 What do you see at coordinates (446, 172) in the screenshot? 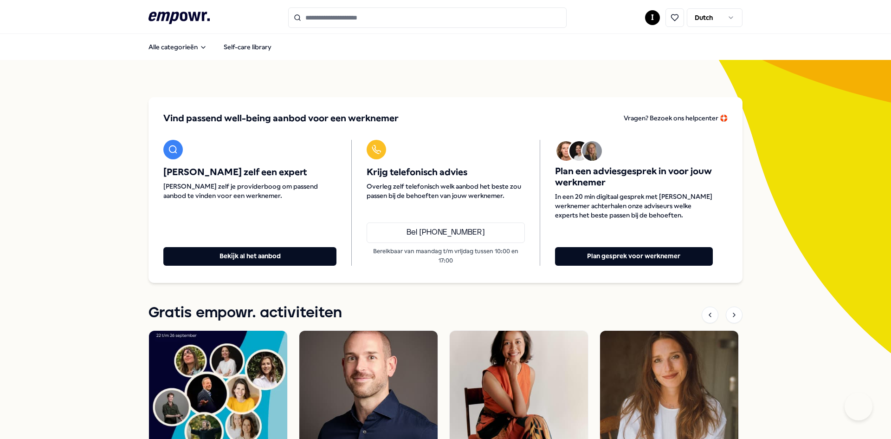
I see `span: Krijg telefonisch advies` at bounding box center [446, 172].